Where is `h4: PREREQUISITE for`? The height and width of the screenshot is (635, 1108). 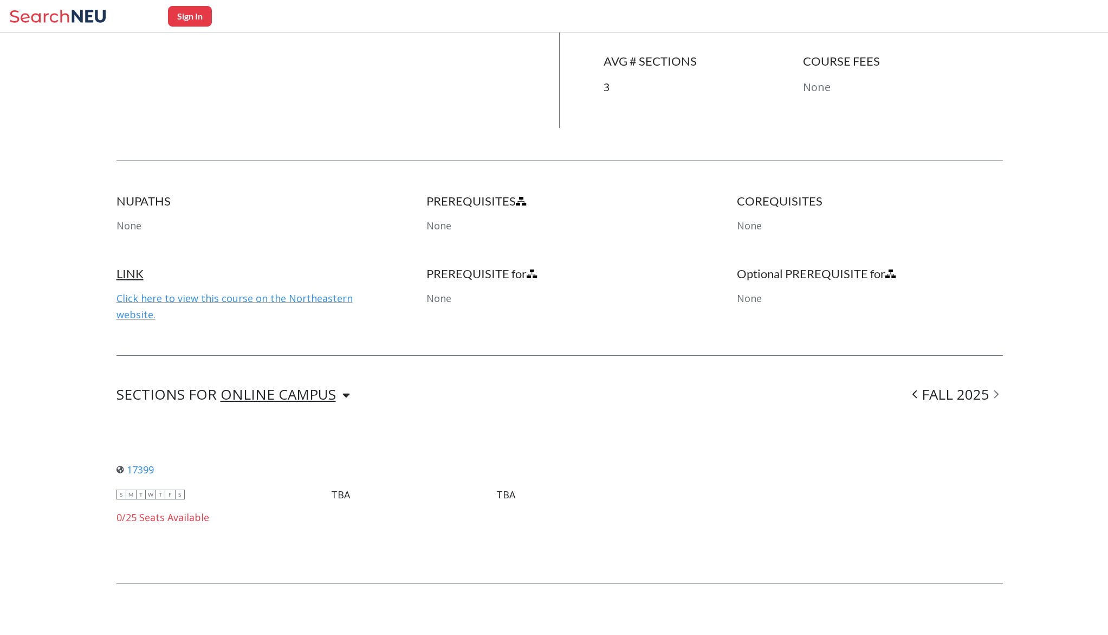
h4: PREREQUISITE for is located at coordinates (559, 274).